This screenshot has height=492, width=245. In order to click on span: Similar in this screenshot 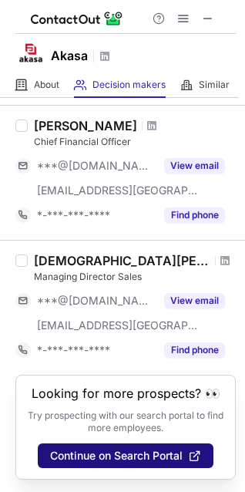, I will do `click(215, 85)`.